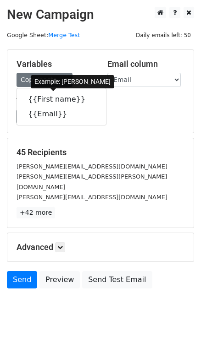 The width and height of the screenshot is (201, 353). What do you see at coordinates (100, 15) in the screenshot?
I see `h2: New Campaign` at bounding box center [100, 15].